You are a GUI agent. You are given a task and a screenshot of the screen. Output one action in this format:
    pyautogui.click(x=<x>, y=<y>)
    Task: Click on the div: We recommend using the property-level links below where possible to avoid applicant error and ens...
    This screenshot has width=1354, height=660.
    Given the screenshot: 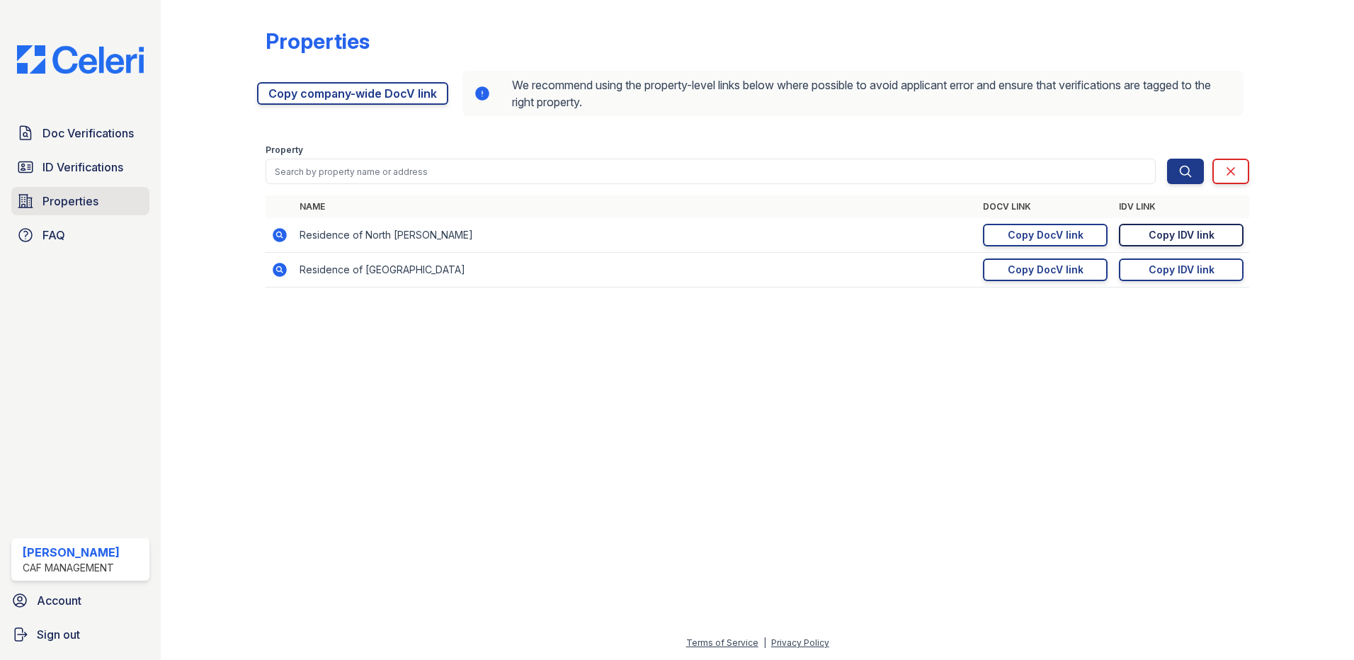 What is the action you would take?
    pyautogui.click(x=853, y=94)
    